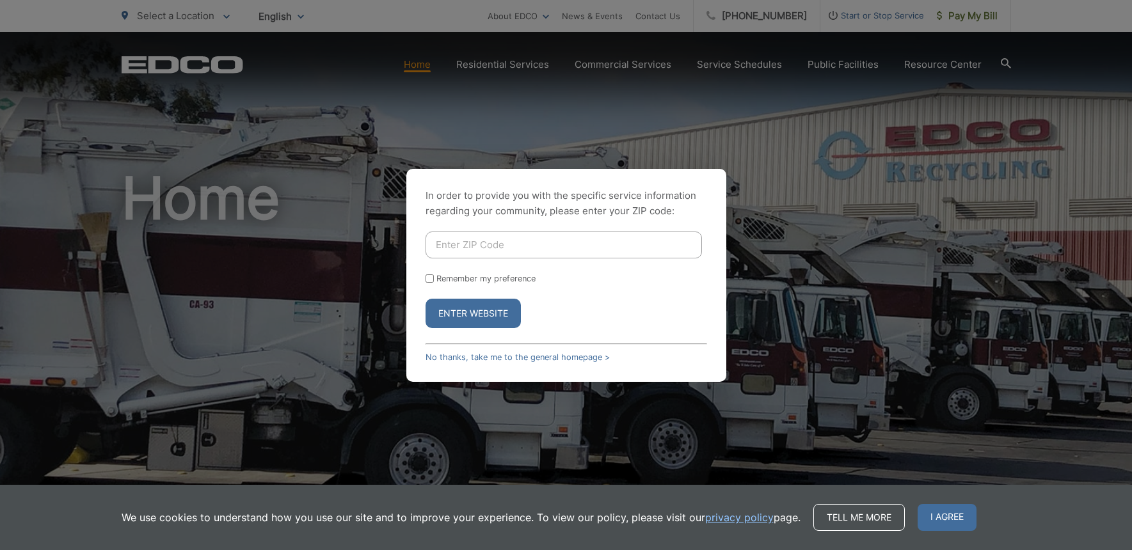 The height and width of the screenshot is (550, 1132). Describe the element at coordinates (947, 518) in the screenshot. I see `span: I agree` at that location.